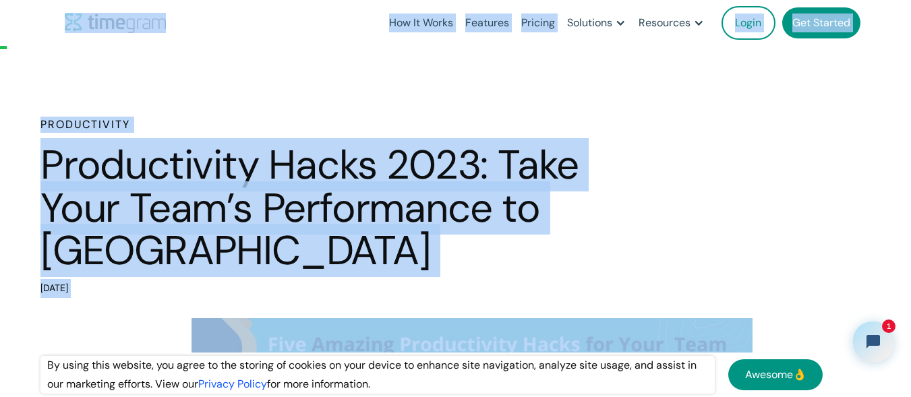 Image resolution: width=911 pixels, height=397 pixels. What do you see at coordinates (233, 384) in the screenshot?
I see `a: Privacy Policy` at bounding box center [233, 384].